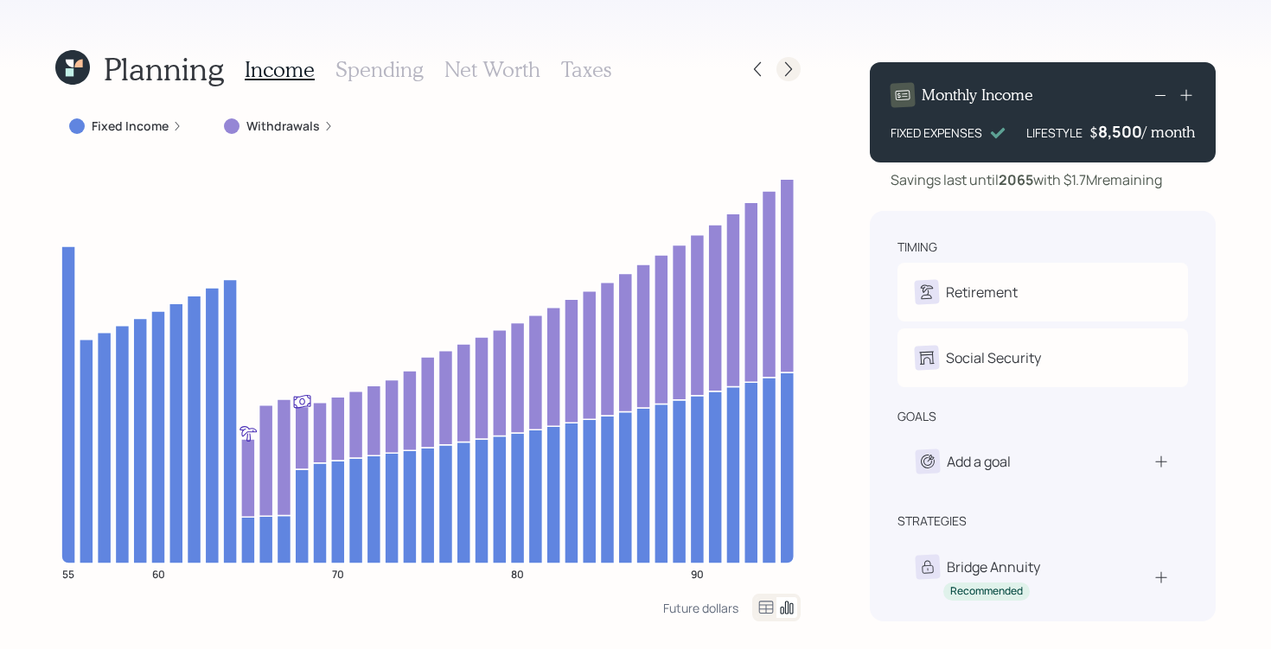 Image resolution: width=1271 pixels, height=649 pixels. I want to click on tspan: 80, so click(517, 573).